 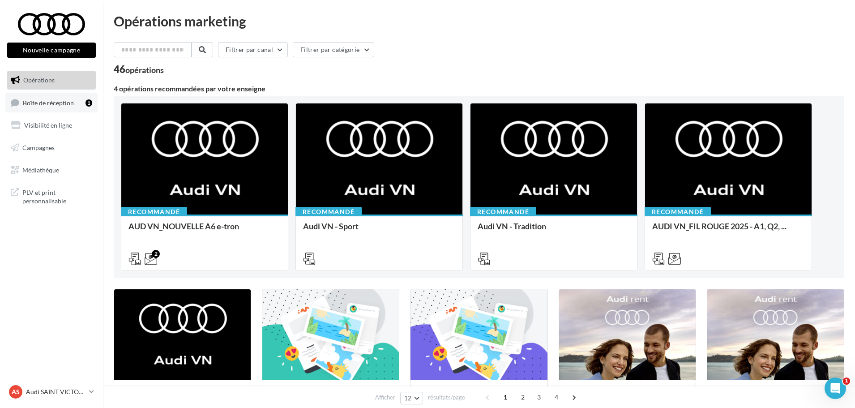 I want to click on p: Audi SAINT VICTORET, so click(x=56, y=392).